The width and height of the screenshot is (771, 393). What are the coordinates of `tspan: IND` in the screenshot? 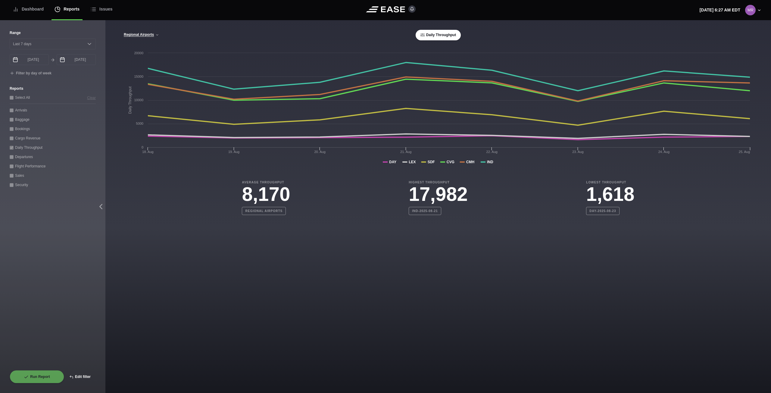 It's located at (490, 162).